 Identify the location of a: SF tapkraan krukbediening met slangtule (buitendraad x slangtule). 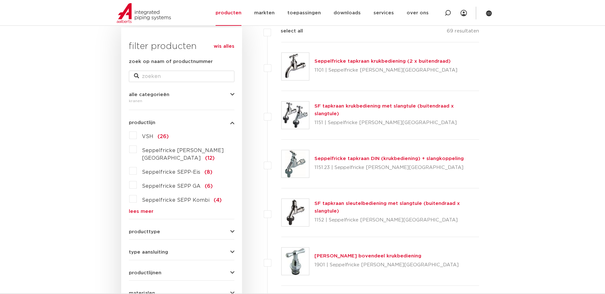
(384, 110).